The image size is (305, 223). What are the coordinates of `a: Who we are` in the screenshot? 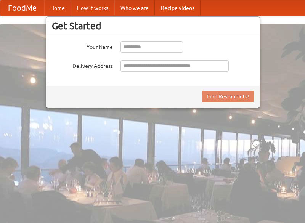 It's located at (135, 8).